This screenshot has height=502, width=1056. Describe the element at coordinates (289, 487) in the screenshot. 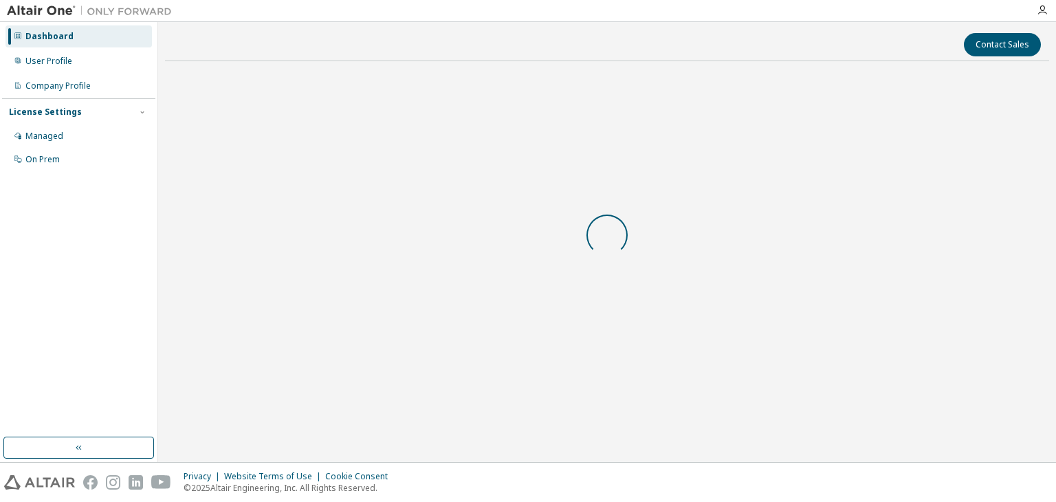

I see `p: © 2025 Altair Engineering, Inc. All Rights Reserved.` at that location.